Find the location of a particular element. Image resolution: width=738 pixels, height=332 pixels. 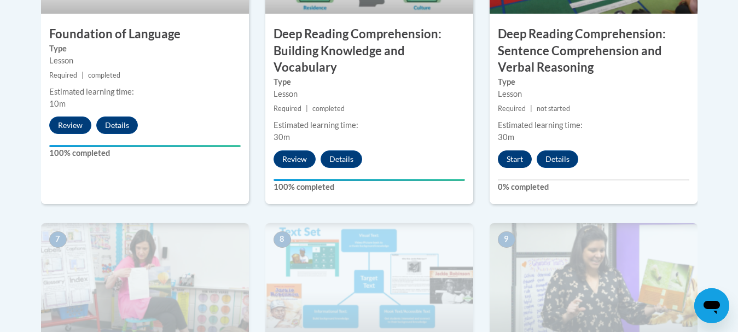

h3: Foundation of Language is located at coordinates (145, 34).